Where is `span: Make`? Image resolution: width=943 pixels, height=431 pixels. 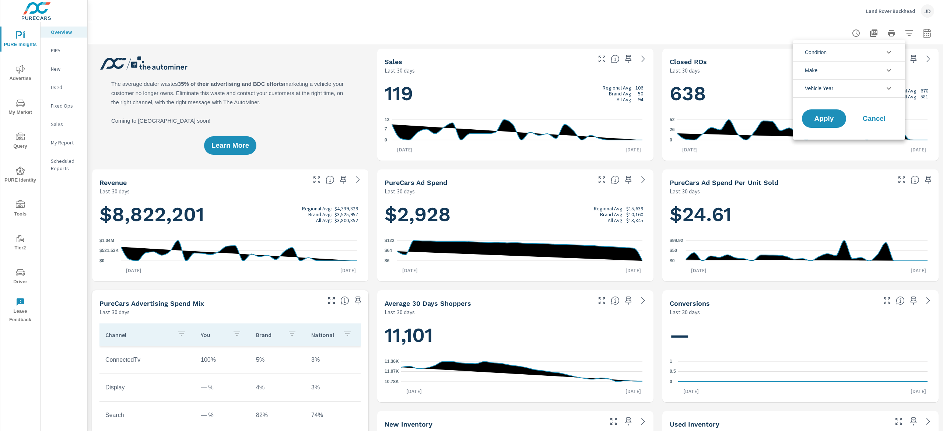 span: Make is located at coordinates (811, 70).